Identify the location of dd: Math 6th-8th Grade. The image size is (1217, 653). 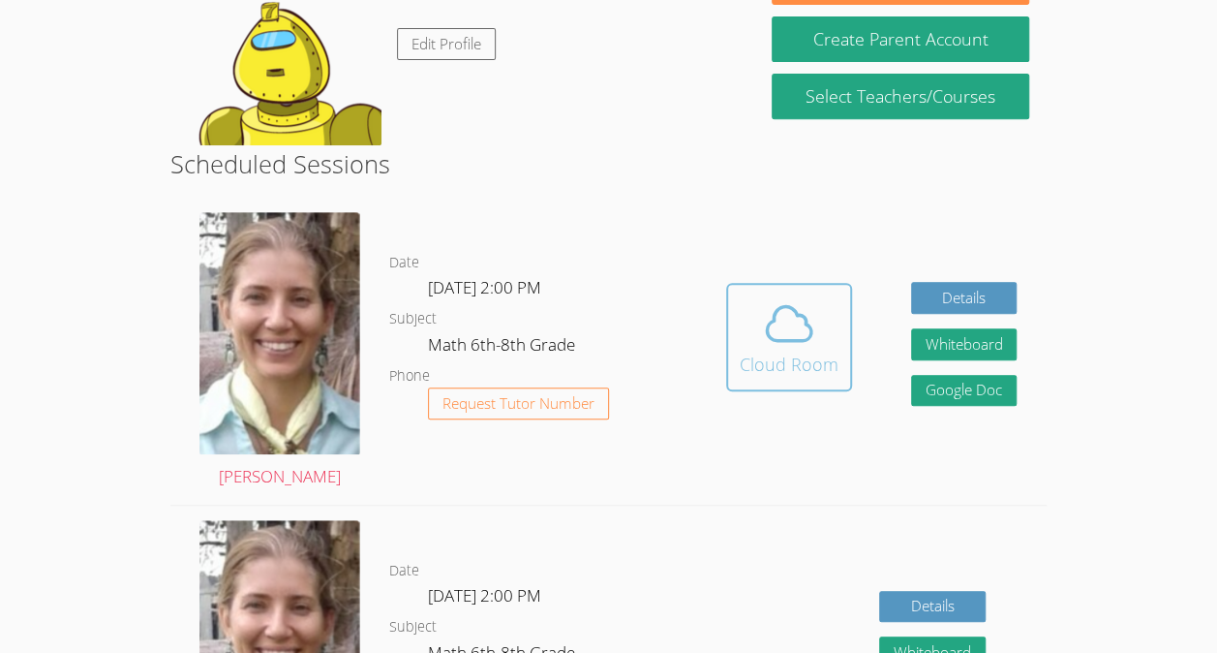
(504, 348).